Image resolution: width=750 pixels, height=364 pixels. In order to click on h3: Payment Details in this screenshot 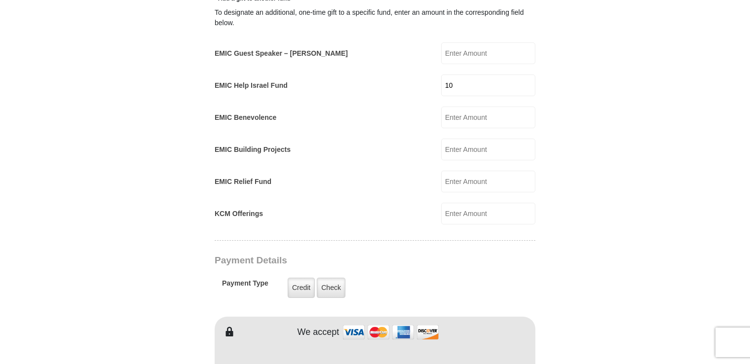, I will do `click(341, 261)`.